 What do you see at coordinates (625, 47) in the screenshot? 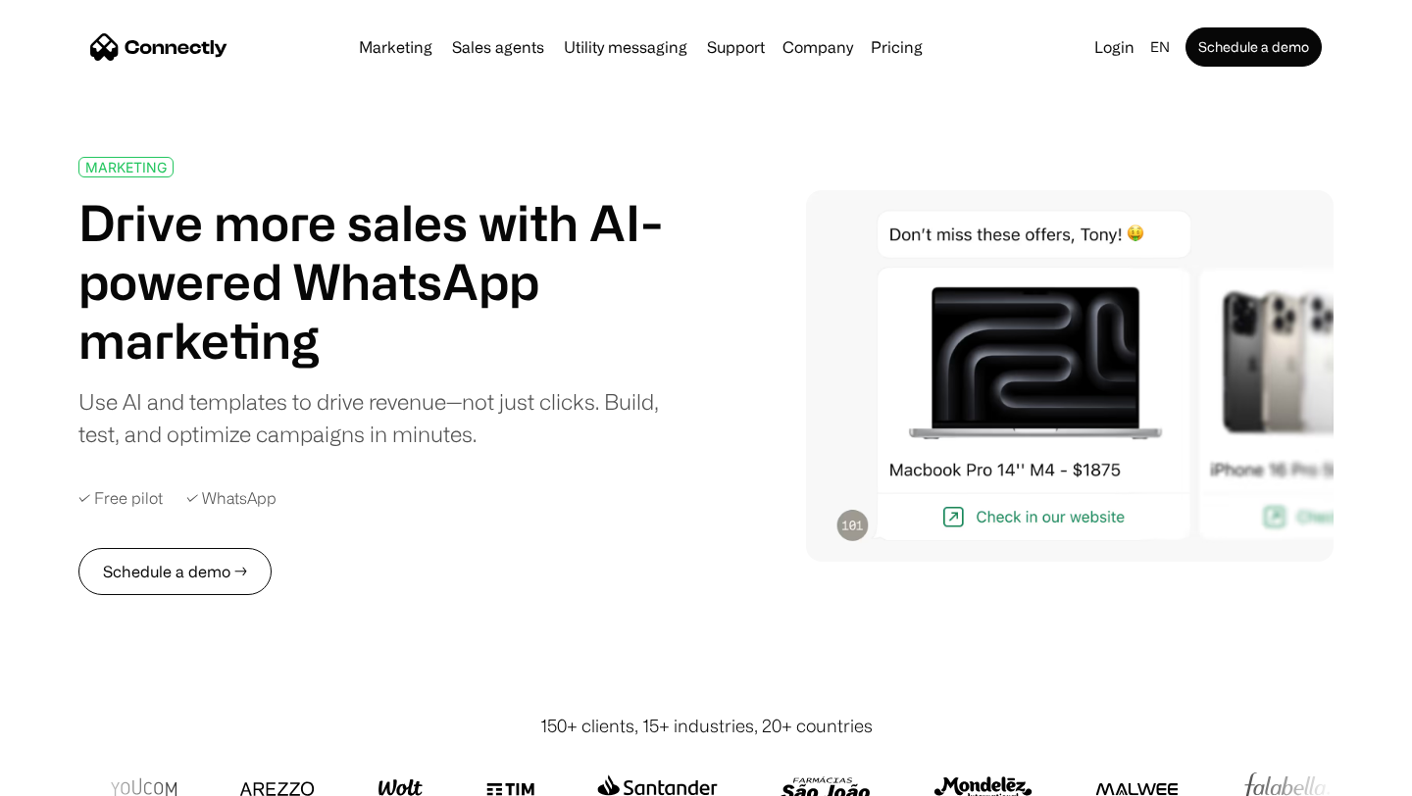
I see `a: Utility messaging` at bounding box center [625, 47].